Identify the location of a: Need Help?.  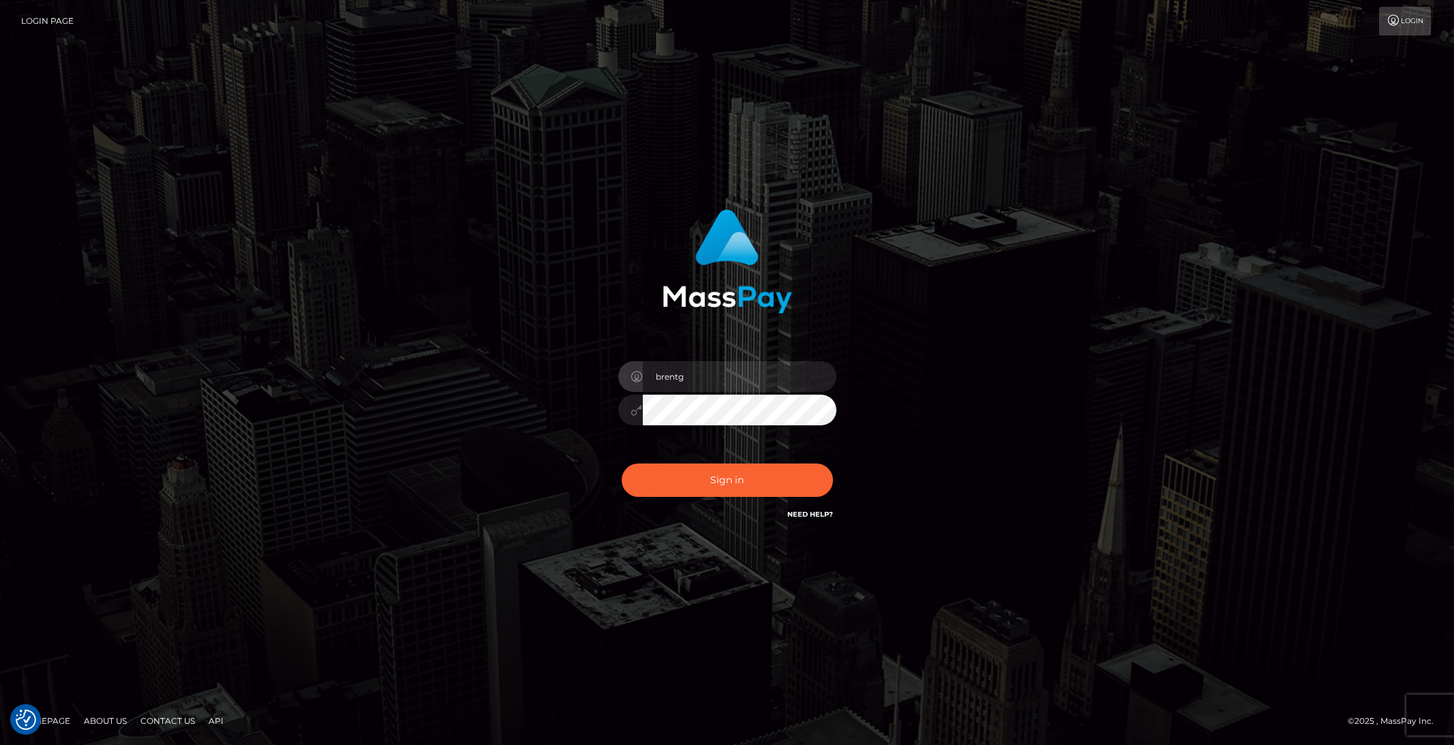
(810, 514).